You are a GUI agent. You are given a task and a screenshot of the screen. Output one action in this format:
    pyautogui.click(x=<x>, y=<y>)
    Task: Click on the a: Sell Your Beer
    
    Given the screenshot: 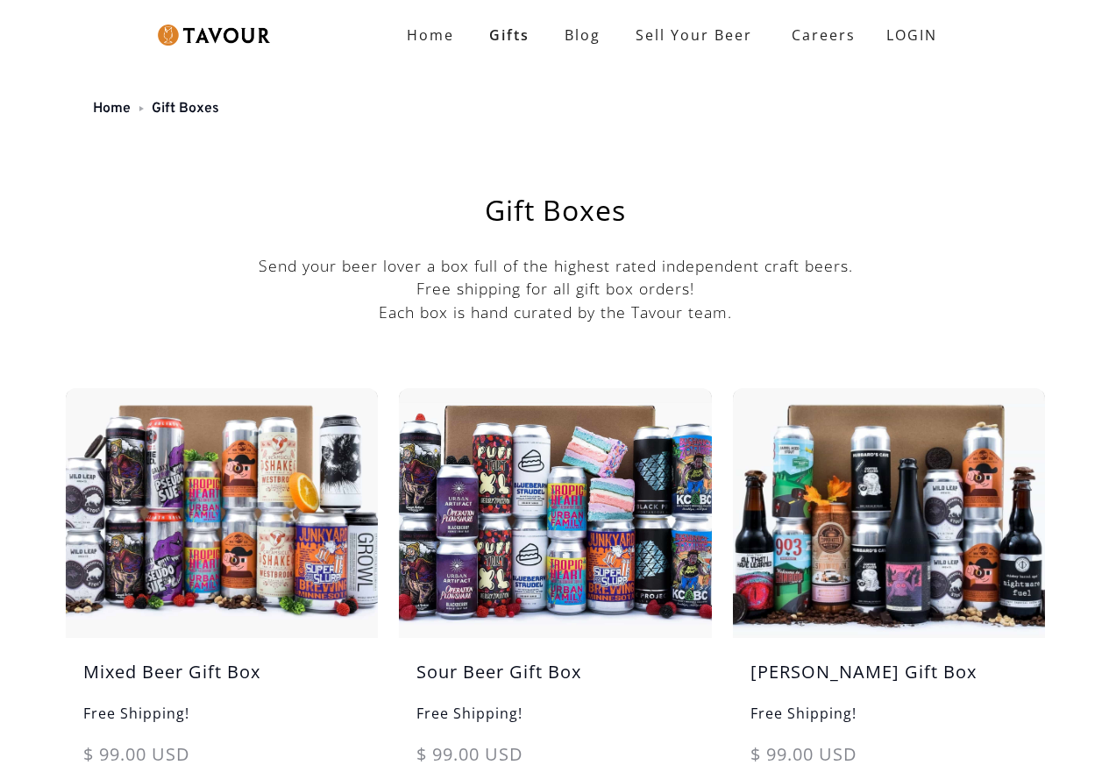 What is the action you would take?
    pyautogui.click(x=694, y=35)
    